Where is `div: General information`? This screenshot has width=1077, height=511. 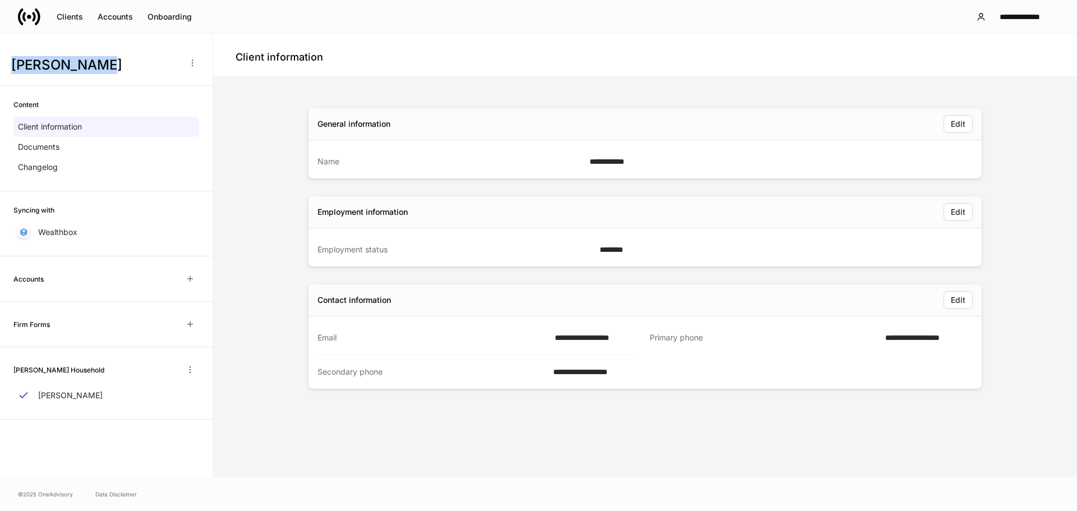 div: General information is located at coordinates (354, 124).